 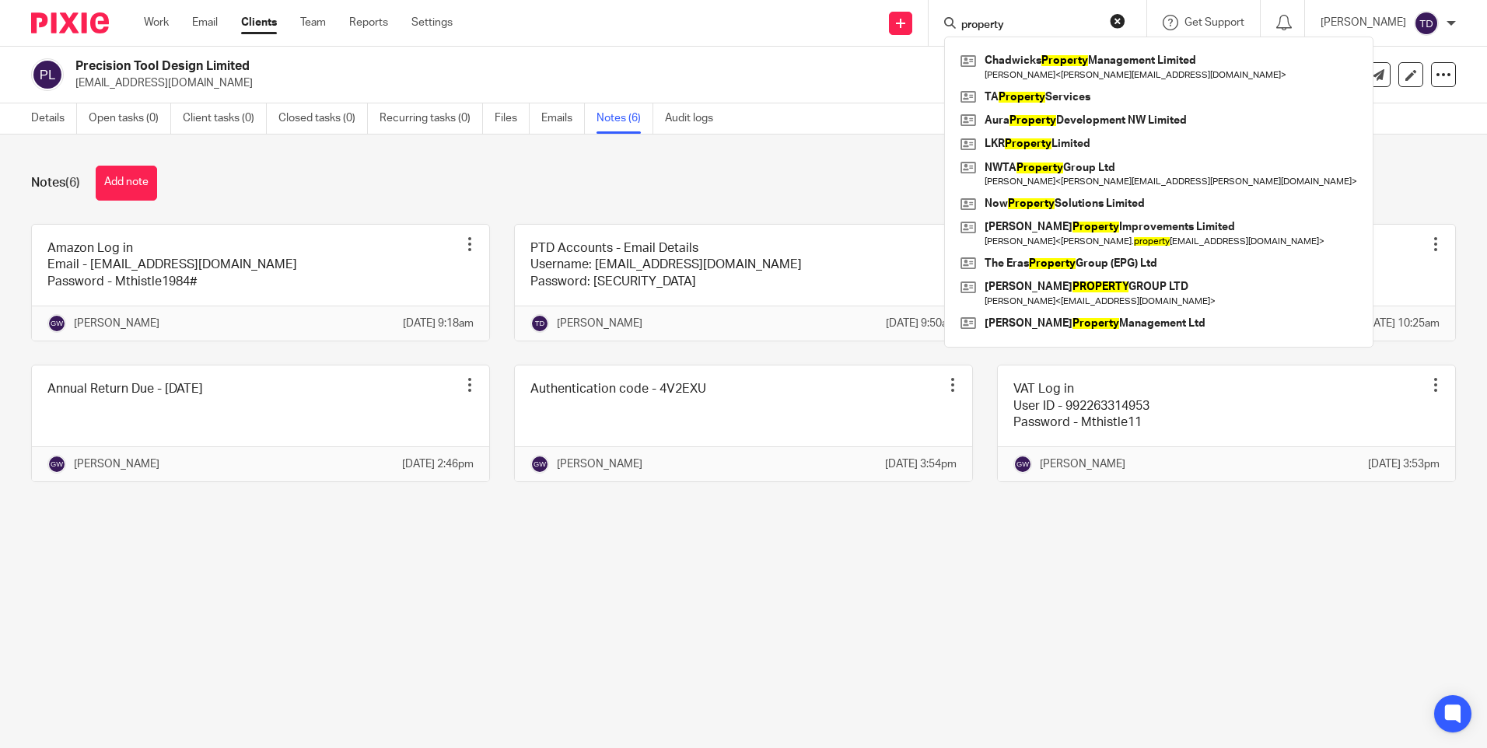 What do you see at coordinates (259, 23) in the screenshot?
I see `a: Clients` at bounding box center [259, 23].